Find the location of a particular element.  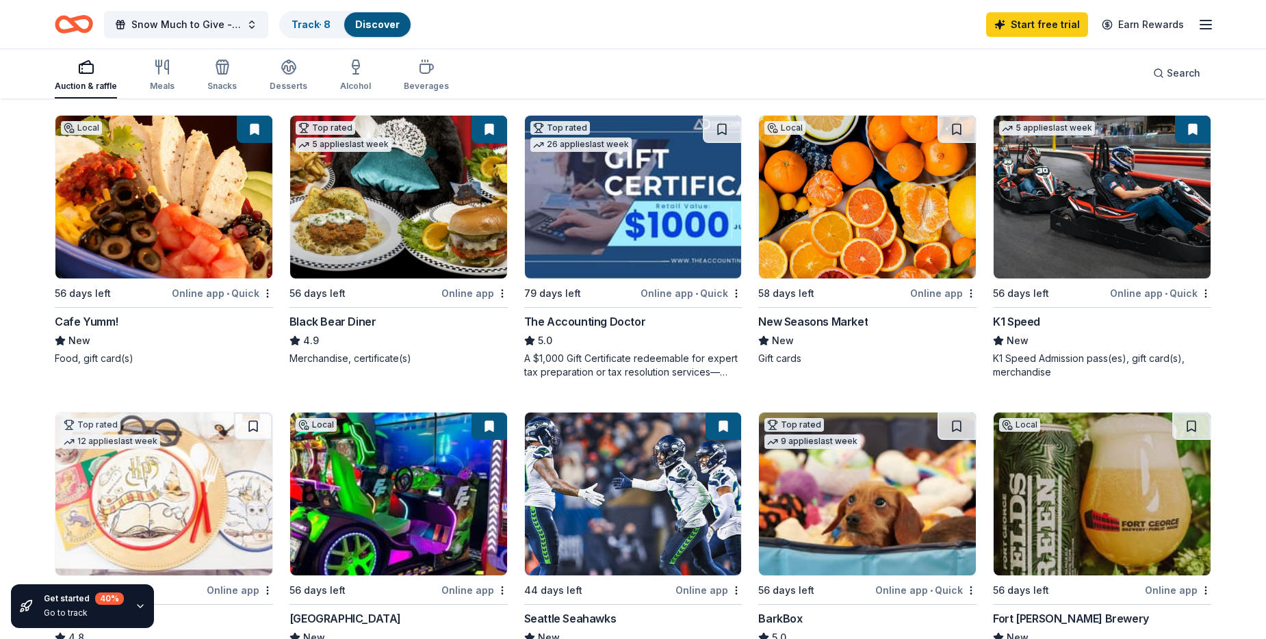

button: Alcohol is located at coordinates (355, 76).